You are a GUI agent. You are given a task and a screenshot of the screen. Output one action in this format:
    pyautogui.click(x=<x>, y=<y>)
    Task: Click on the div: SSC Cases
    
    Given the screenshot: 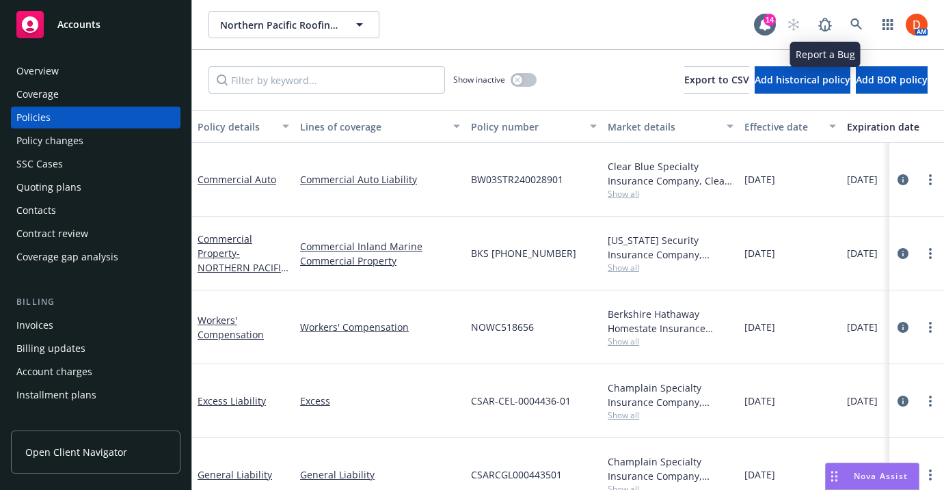 What is the action you would take?
    pyautogui.click(x=40, y=164)
    